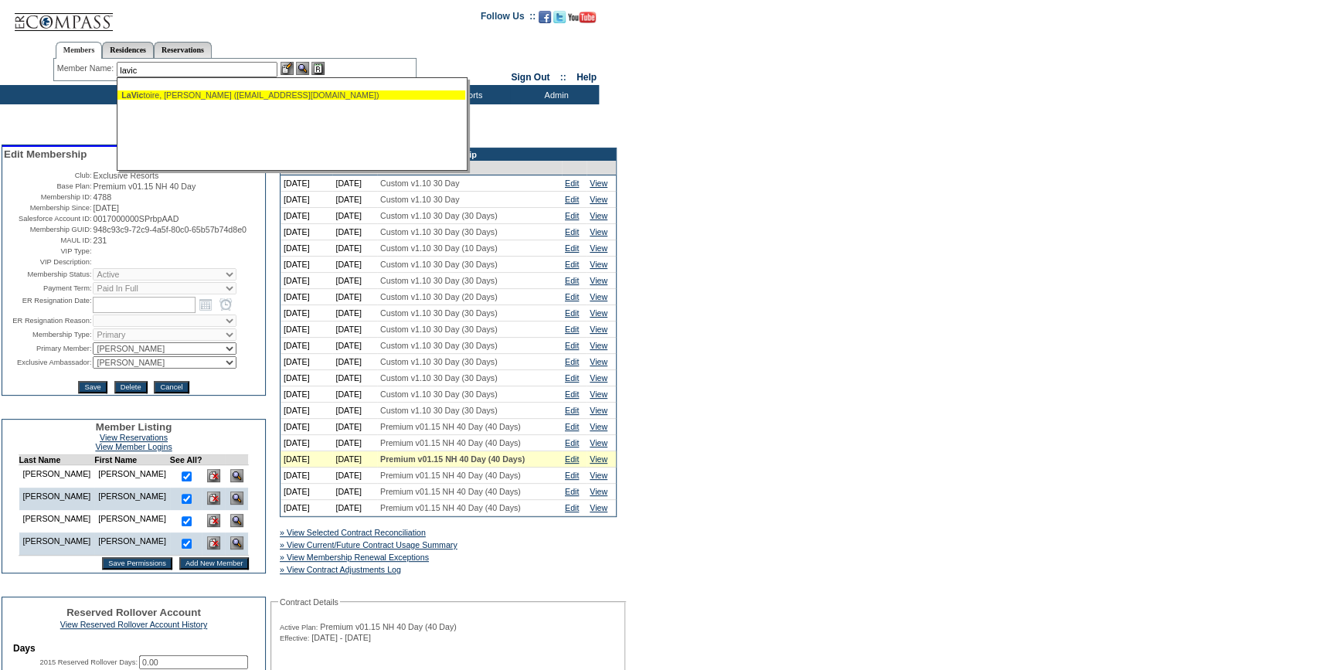 This screenshot has width=1333, height=670. Describe the element at coordinates (226, 305) in the screenshot. I see `a: Open the time view popup.` at that location.